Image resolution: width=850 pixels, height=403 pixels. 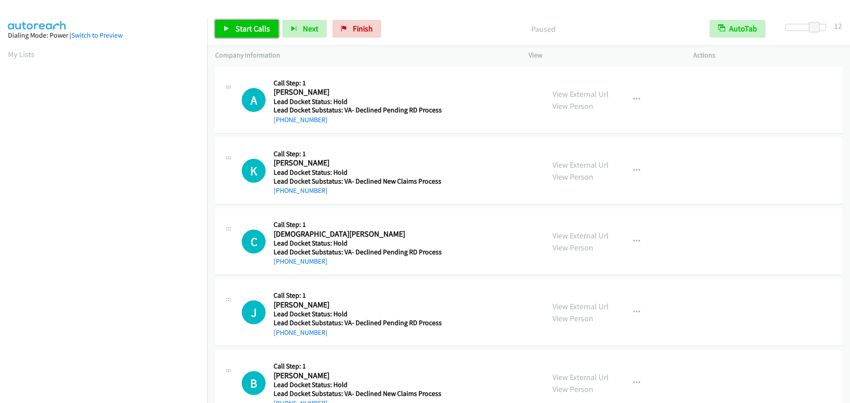 What do you see at coordinates (254, 383) in the screenshot?
I see `h1: B` at bounding box center [254, 383].